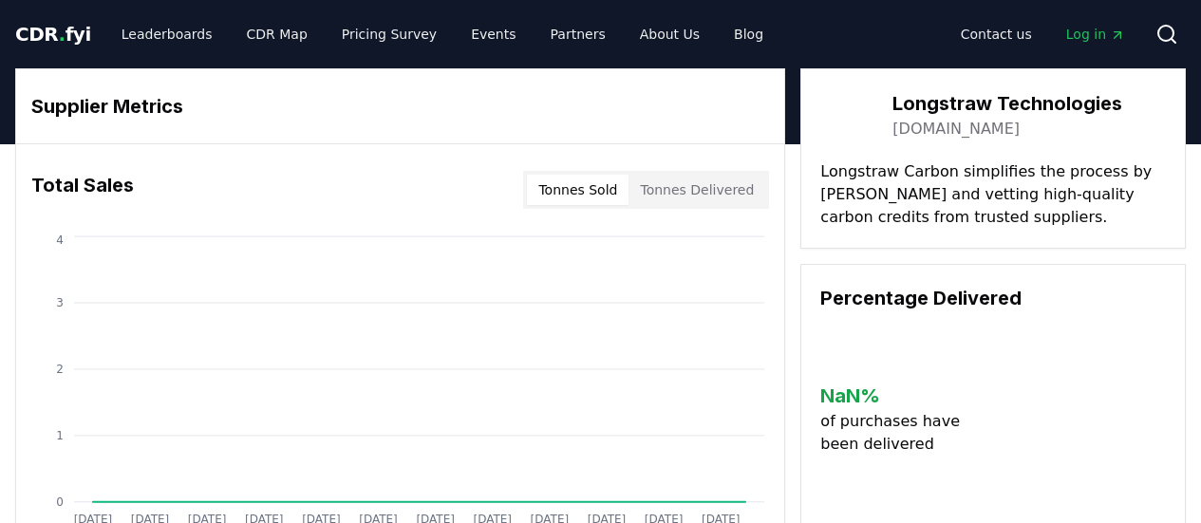 This screenshot has width=1201, height=523. What do you see at coordinates (60, 240) in the screenshot?
I see `tspan: 4` at bounding box center [60, 240].